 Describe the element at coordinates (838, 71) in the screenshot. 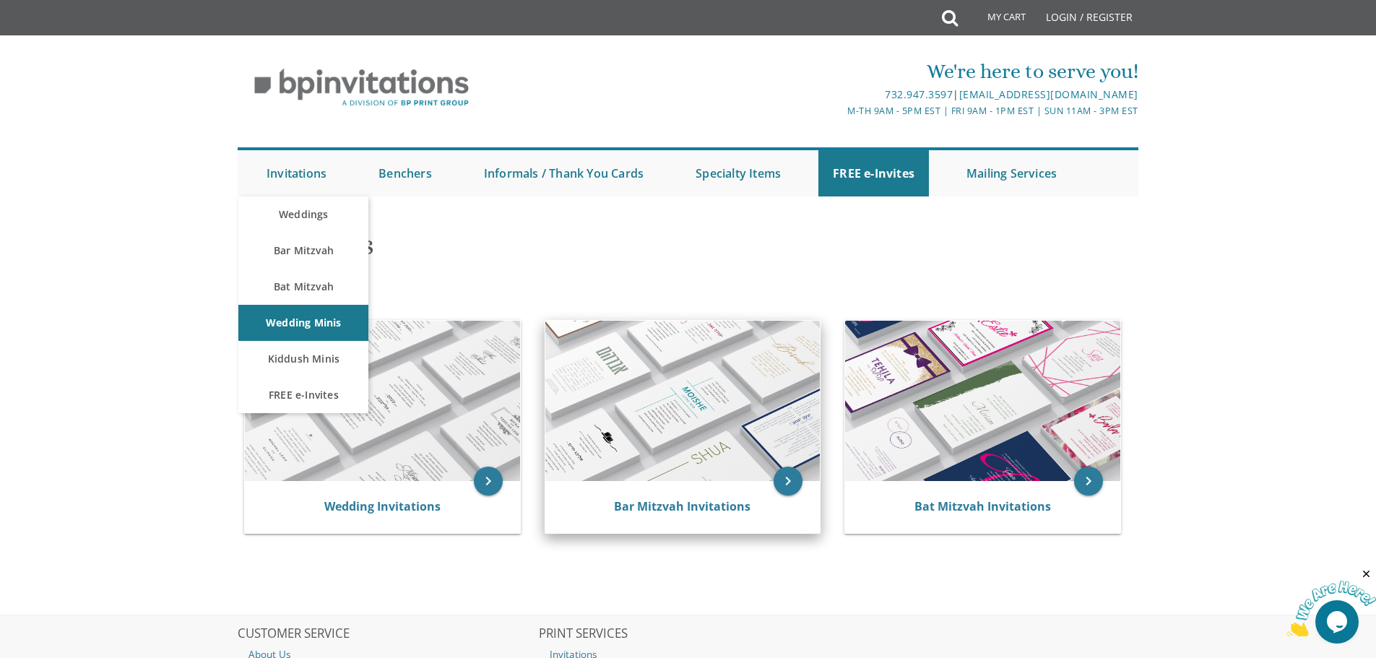

I see `div: We're here to serve you!` at that location.